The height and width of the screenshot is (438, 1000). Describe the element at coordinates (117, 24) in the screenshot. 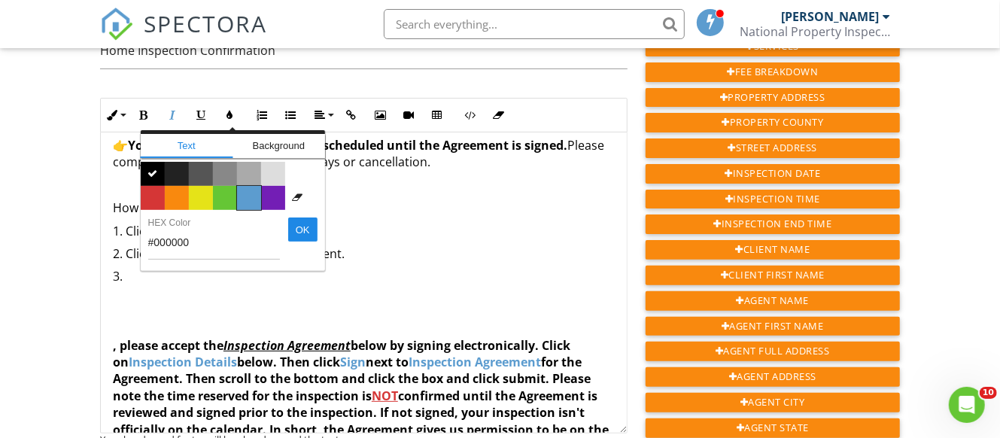

I see `img: The Best Home Inspection Software - Spectora` at that location.